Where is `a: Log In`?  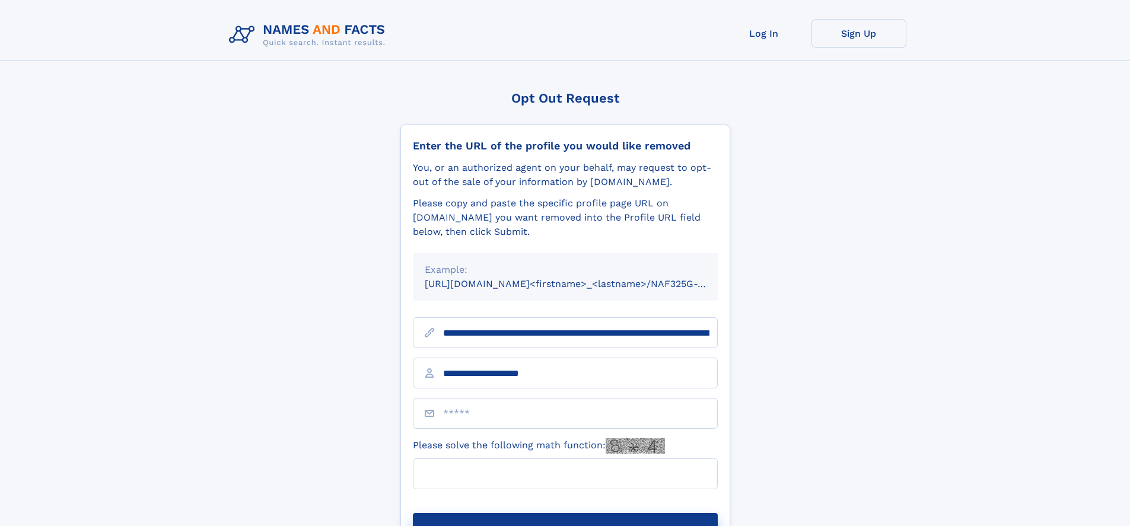
a: Log In is located at coordinates (764, 33).